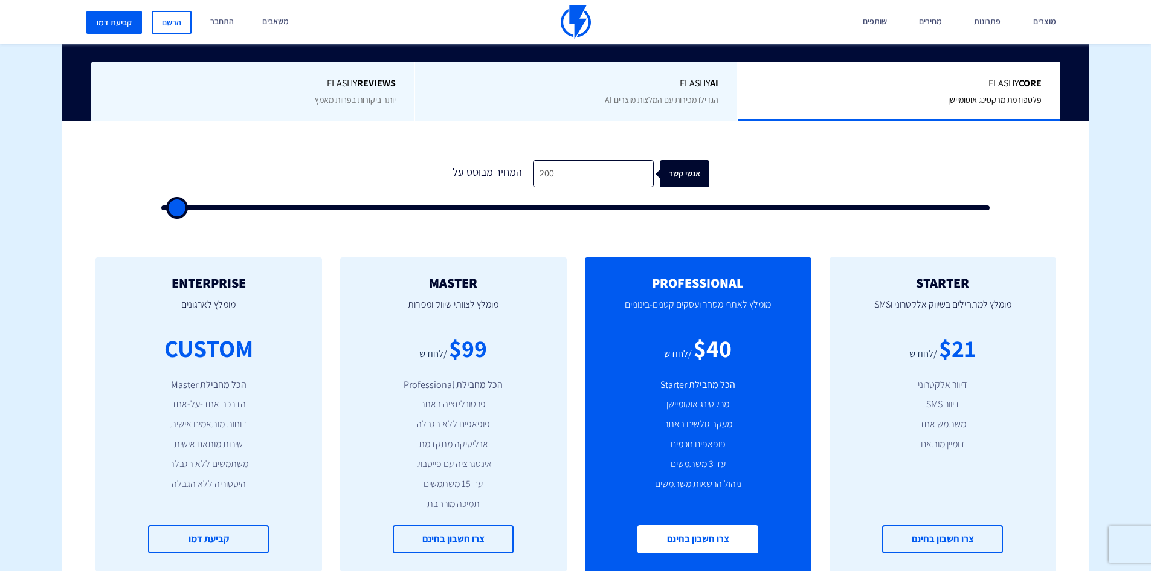  What do you see at coordinates (453, 484) in the screenshot?
I see `li: עד 15 משתמשים` at bounding box center [453, 484].